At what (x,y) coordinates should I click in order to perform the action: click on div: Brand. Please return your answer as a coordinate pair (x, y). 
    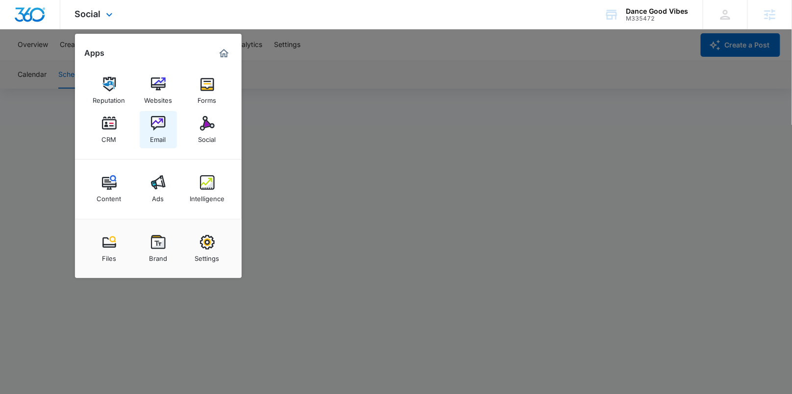
    Looking at the image, I should click on (158, 256).